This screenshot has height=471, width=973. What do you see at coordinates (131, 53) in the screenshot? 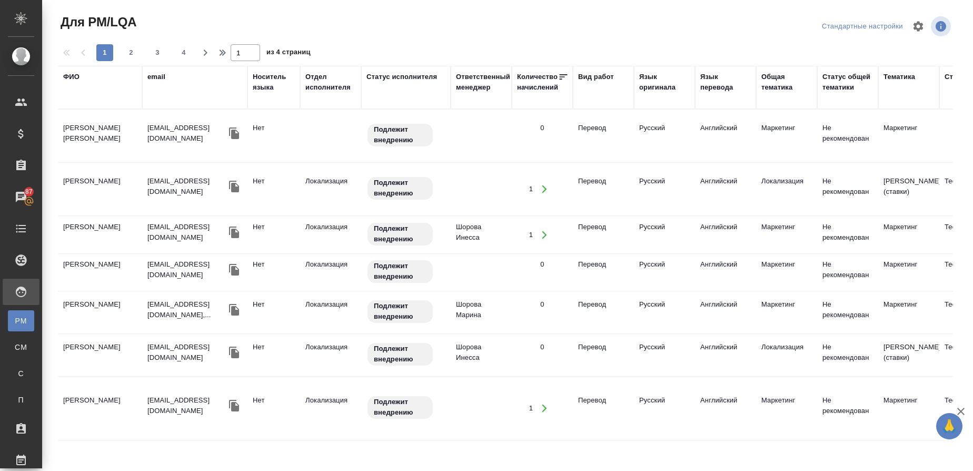
I see `span: 2` at bounding box center [131, 53].